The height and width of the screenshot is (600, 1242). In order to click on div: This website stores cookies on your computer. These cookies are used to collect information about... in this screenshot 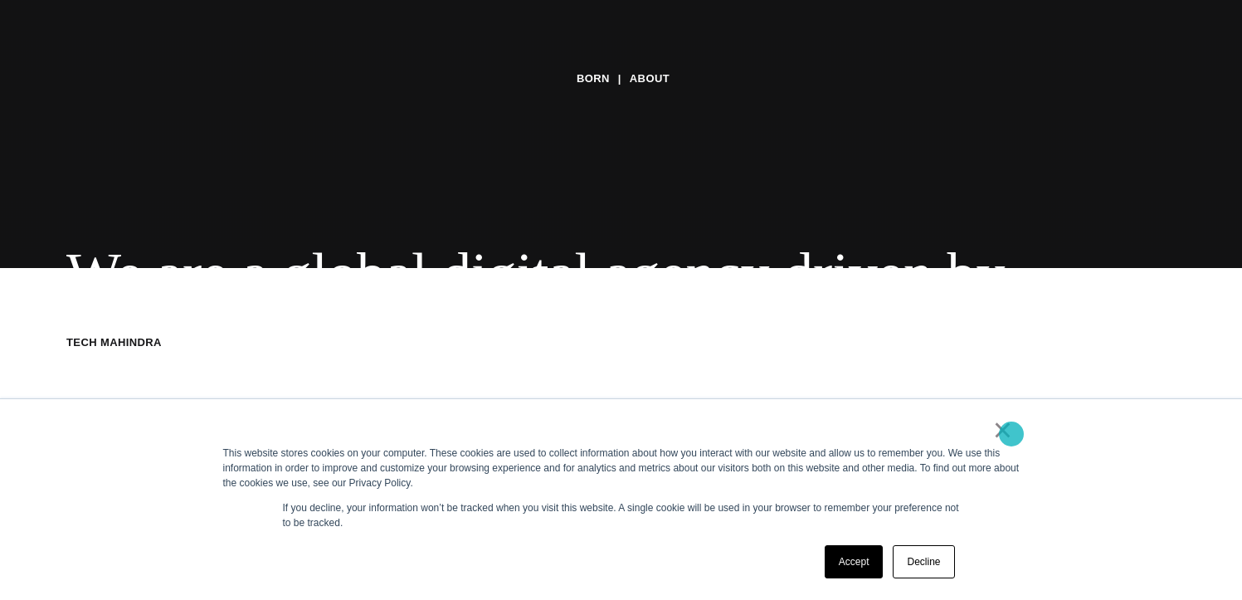, I will do `click(621, 468)`.